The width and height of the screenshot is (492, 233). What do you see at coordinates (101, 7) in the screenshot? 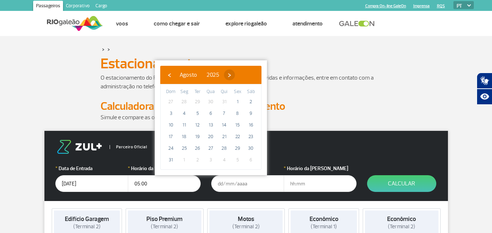
I see `a: Cargo` at bounding box center [101, 7].